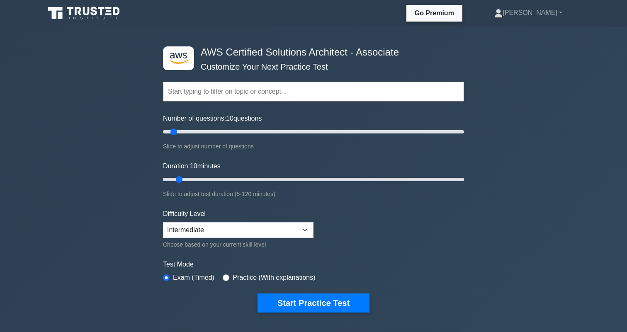 This screenshot has height=332, width=627. What do you see at coordinates (434, 13) in the screenshot?
I see `a: Go Premium` at bounding box center [434, 13].